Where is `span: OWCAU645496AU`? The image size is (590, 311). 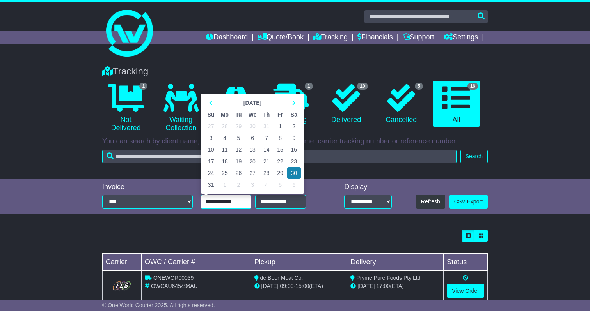
span: OWCAU645496AU is located at coordinates (174, 286).